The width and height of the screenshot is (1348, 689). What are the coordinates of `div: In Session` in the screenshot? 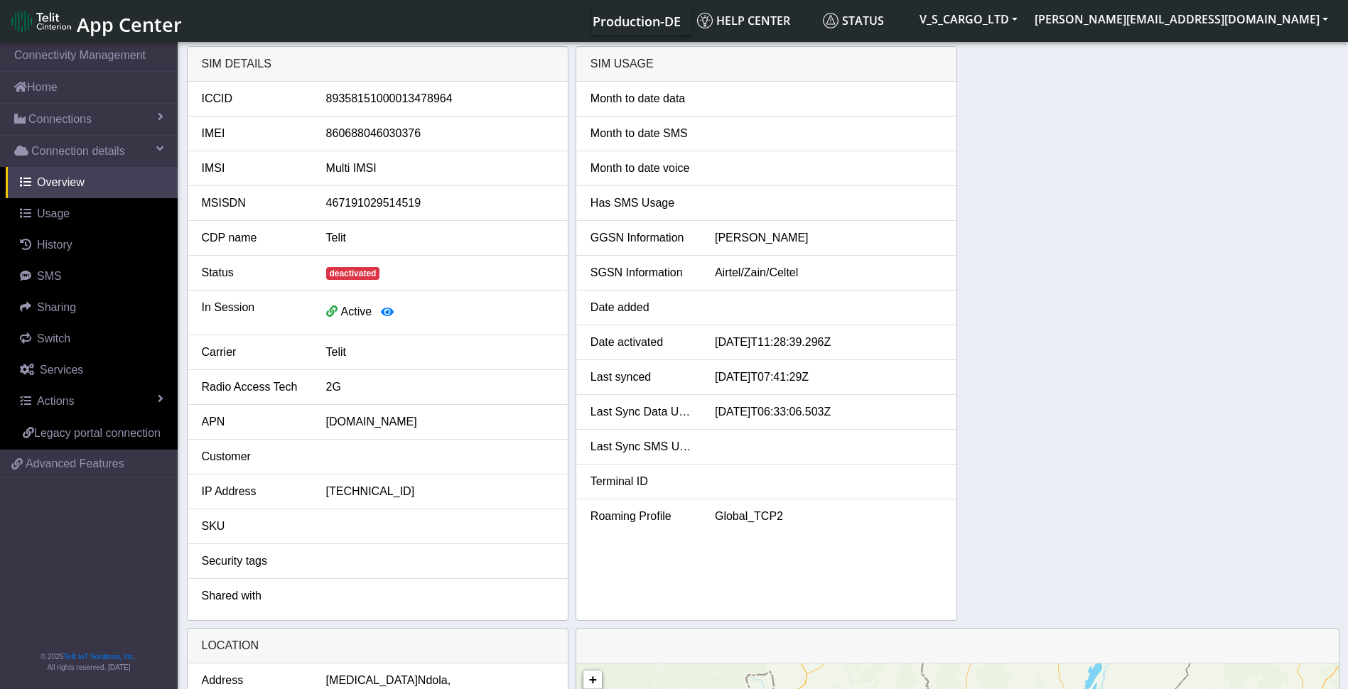 It's located at (253, 313).